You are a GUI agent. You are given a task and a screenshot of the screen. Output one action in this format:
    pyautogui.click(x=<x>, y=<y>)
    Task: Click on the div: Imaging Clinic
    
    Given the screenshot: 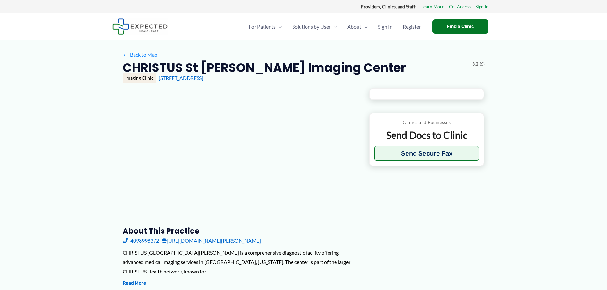 What is the action you would take?
    pyautogui.click(x=139, y=78)
    